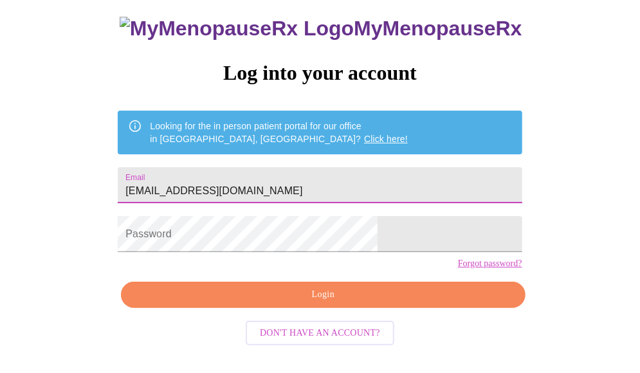 Image resolution: width=640 pixels, height=373 pixels. Describe the element at coordinates (490, 264) in the screenshot. I see `a: Forgot password?` at that location.